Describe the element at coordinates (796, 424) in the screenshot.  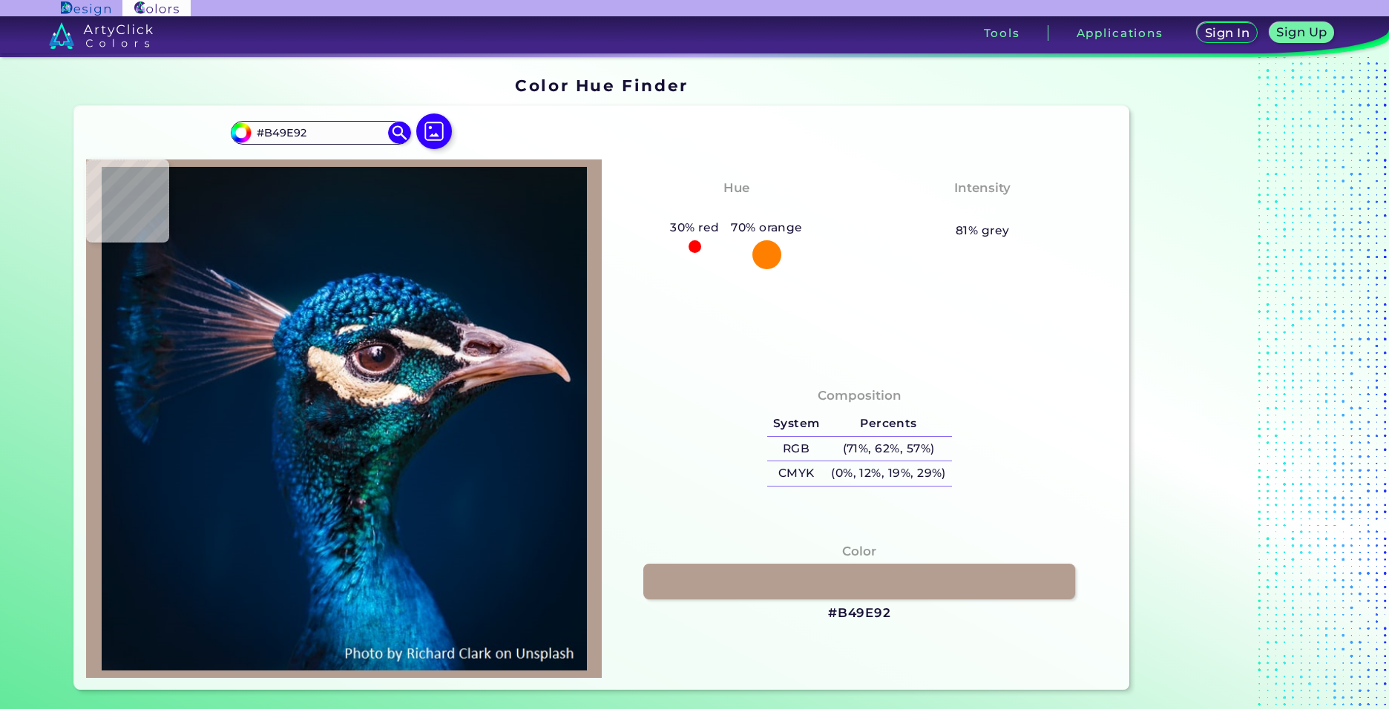
I see `h5: System` at that location.